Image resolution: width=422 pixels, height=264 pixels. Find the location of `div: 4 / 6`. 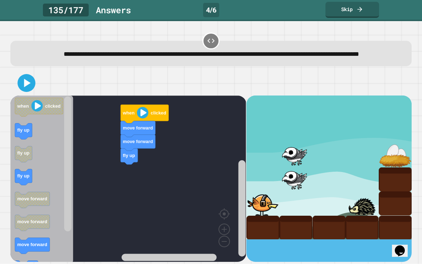

div: 4 / 6 is located at coordinates (211, 10).